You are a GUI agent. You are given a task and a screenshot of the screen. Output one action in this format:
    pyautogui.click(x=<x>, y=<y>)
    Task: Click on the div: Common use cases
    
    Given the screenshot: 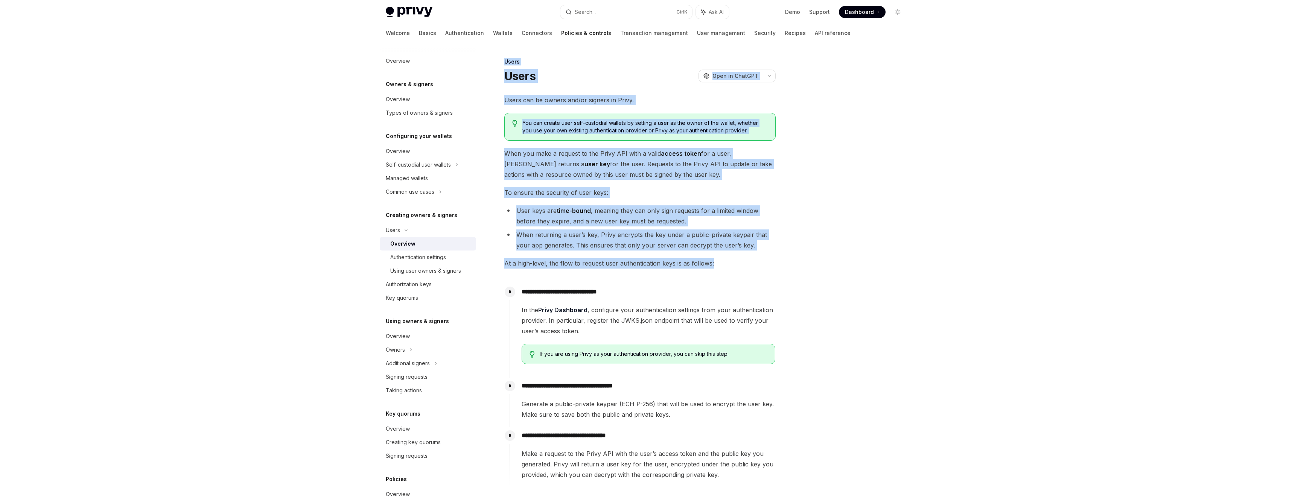 What is the action you would take?
    pyautogui.click(x=410, y=192)
    